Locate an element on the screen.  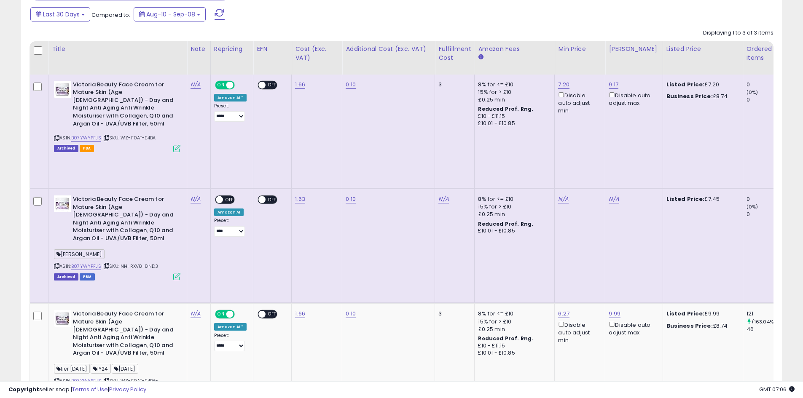
a: Privacy Policy is located at coordinates (128, 390).